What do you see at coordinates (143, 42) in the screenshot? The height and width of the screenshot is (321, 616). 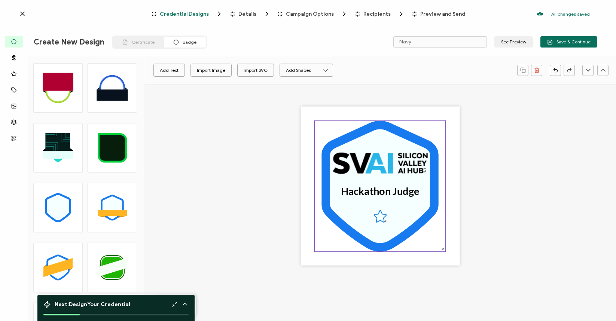 I see `span: Certificate` at bounding box center [143, 42].